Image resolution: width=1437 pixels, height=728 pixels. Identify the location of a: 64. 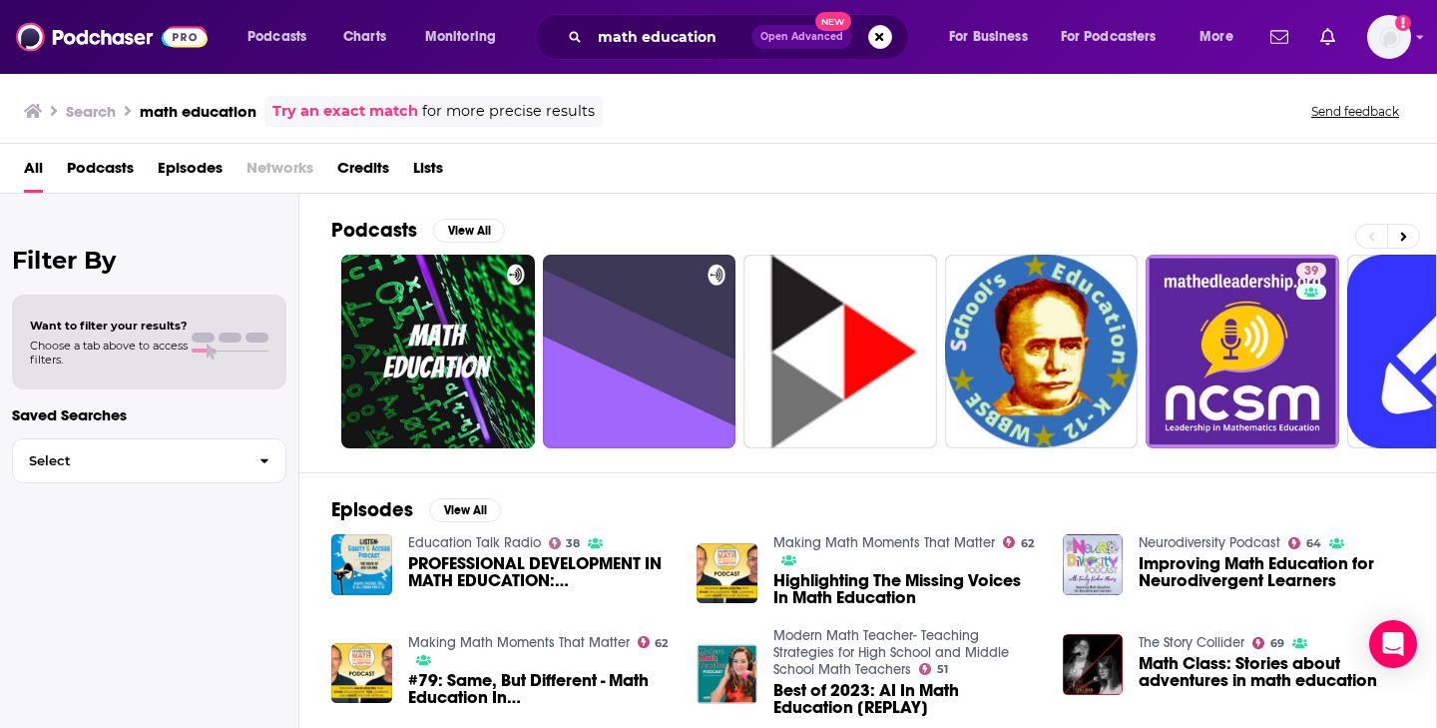
(1305, 543).